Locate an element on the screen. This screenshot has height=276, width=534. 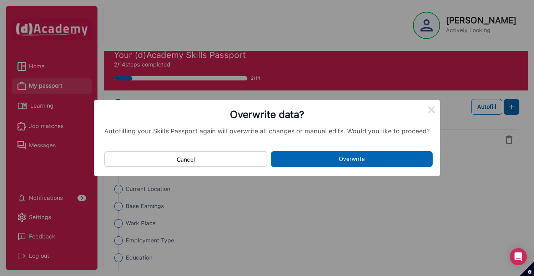
button: Set cookie preferences is located at coordinates (527, 269).